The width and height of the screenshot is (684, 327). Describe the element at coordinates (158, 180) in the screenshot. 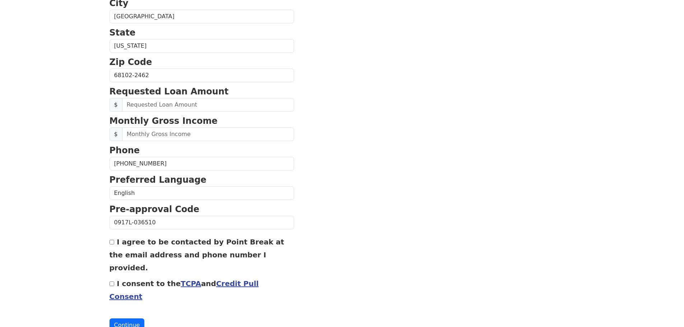

I see `strong: Preferred Language` at that location.